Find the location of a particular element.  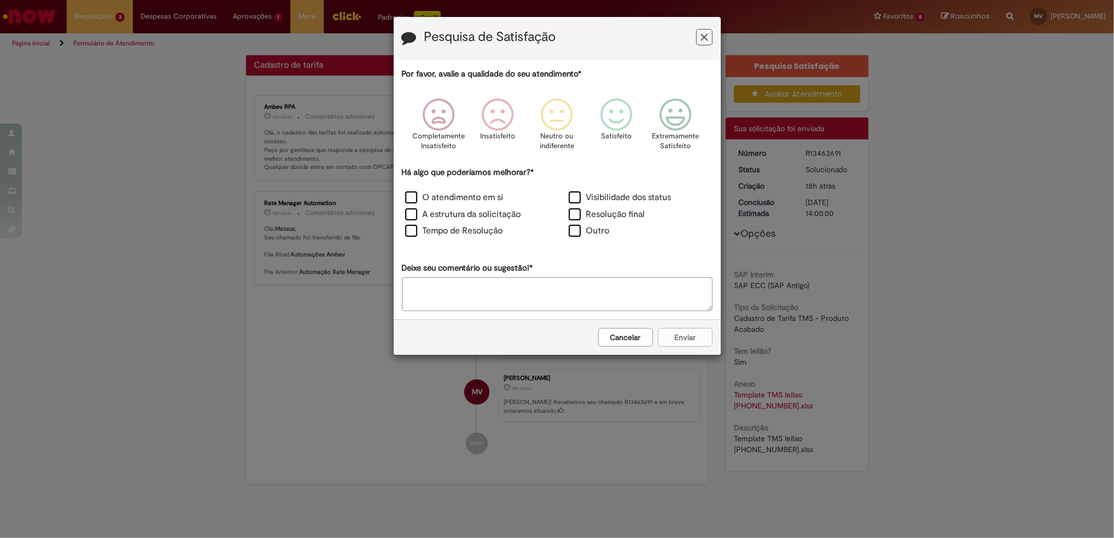

label: Deixe seu comentário ou sugestão!* is located at coordinates (468, 268).